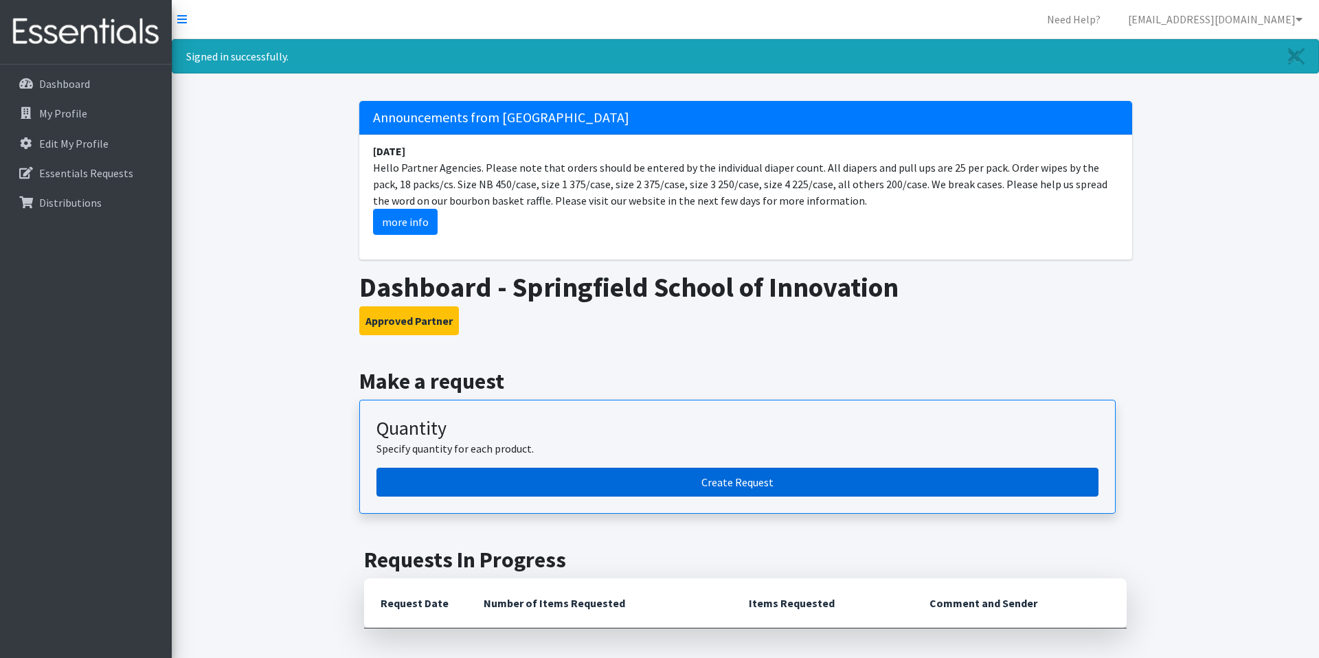 The image size is (1319, 658). Describe the element at coordinates (63, 113) in the screenshot. I see `p: My Profile` at that location.